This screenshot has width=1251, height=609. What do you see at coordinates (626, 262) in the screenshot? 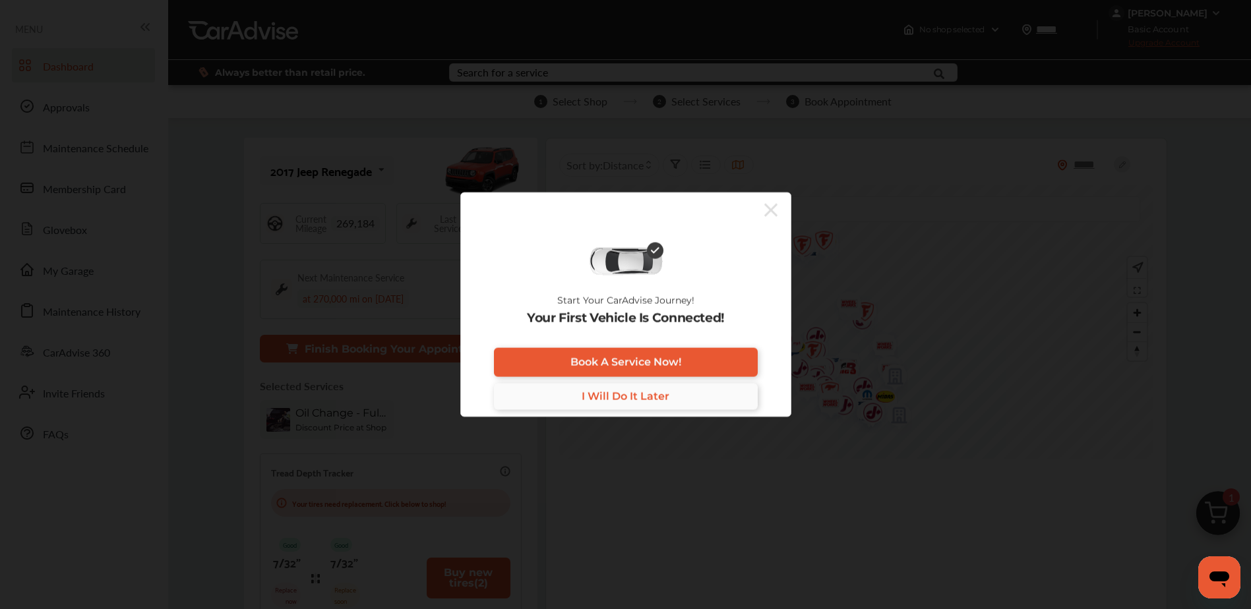
I see `img: diagnose-vehicle.c84bcb0a.svg` at bounding box center [626, 262].